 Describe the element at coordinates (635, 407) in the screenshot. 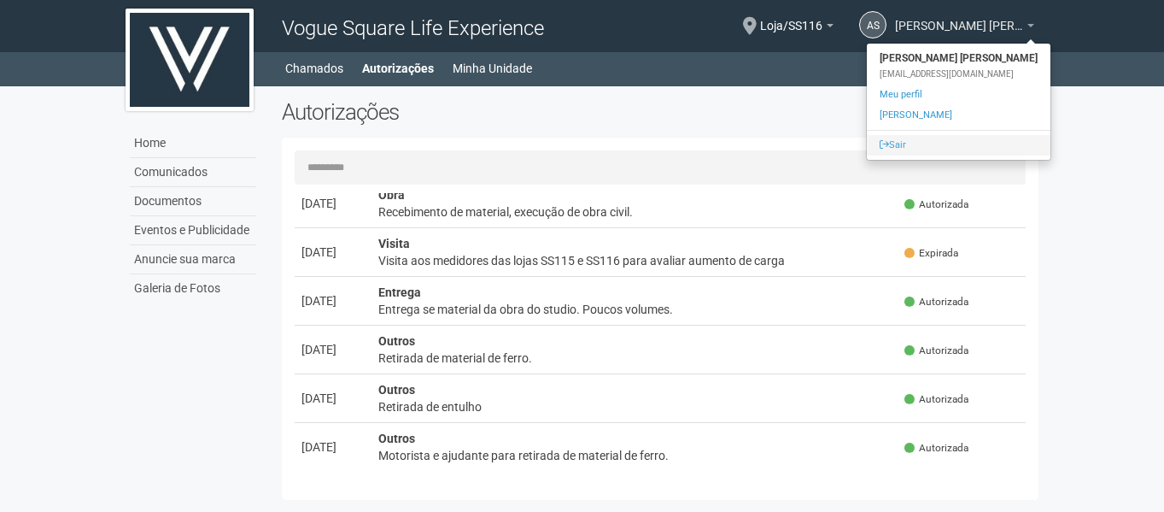

I see `div: Retirada de entulho` at that location.